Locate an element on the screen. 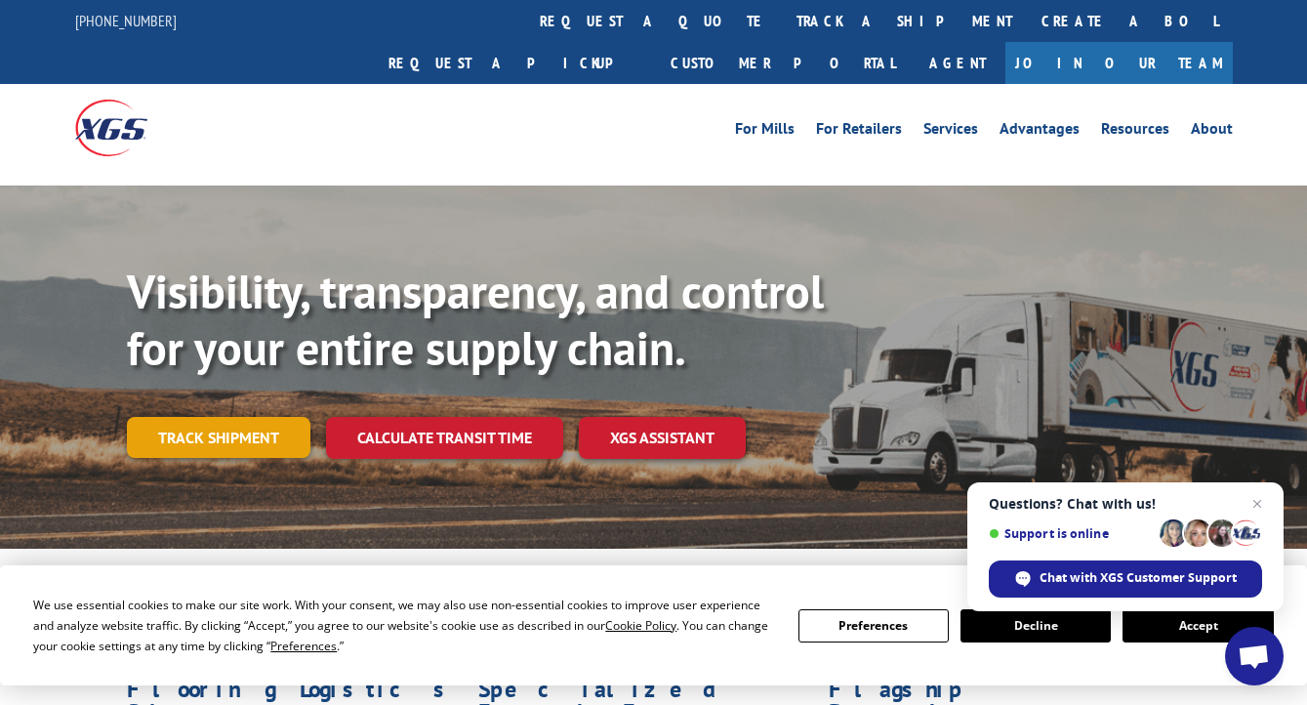  span: Preferences is located at coordinates (303, 645).